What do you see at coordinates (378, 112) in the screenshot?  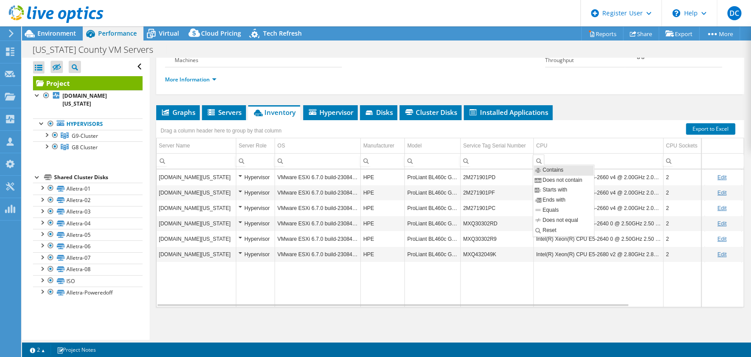 I see `span: Disks` at bounding box center [378, 112].